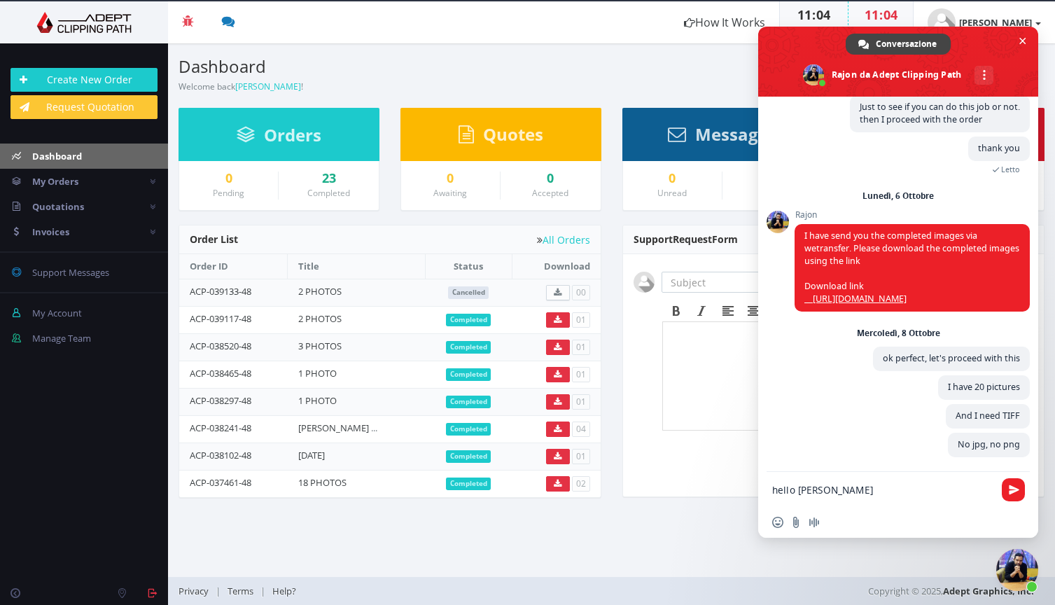 This screenshot has width=1055, height=605. What do you see at coordinates (284, 591) in the screenshot?
I see `a: Help?` at bounding box center [284, 591].